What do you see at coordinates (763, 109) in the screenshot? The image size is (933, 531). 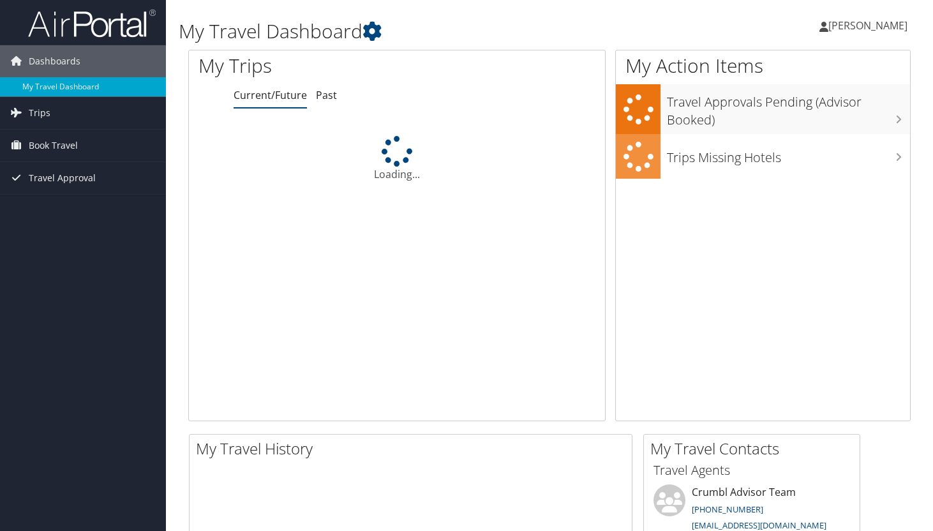 I see `a: Travel Approvals Pending (Advisor Booked)` at bounding box center [763, 109].